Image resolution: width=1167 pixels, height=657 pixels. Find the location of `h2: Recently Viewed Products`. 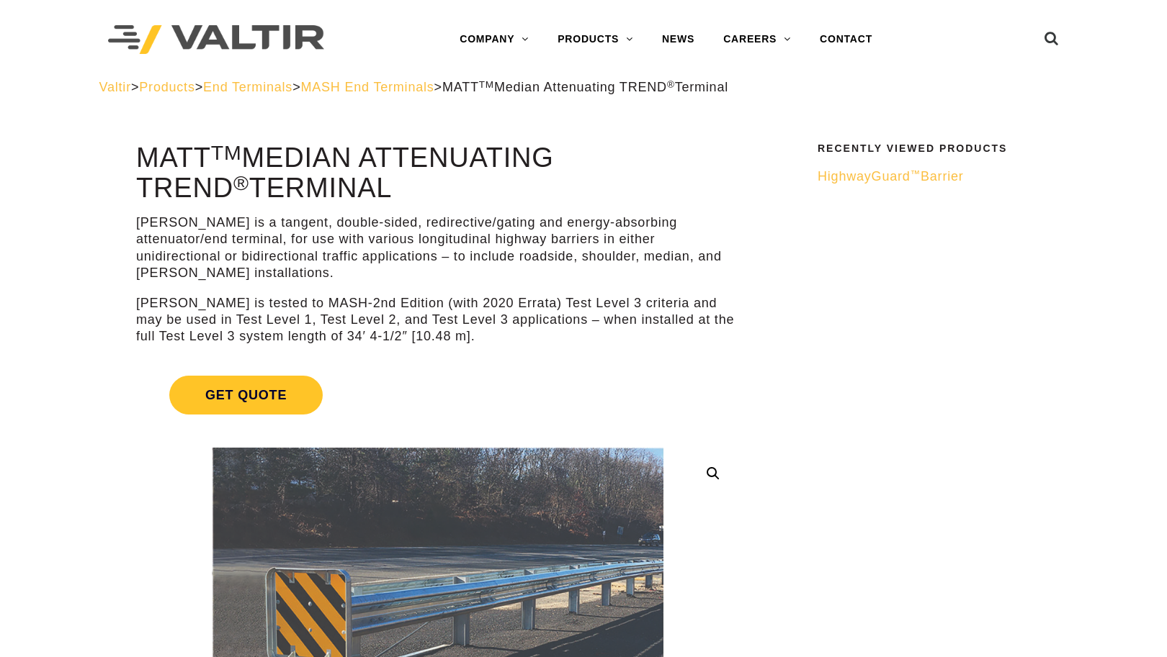

h2: Recently Viewed Products is located at coordinates (938, 148).